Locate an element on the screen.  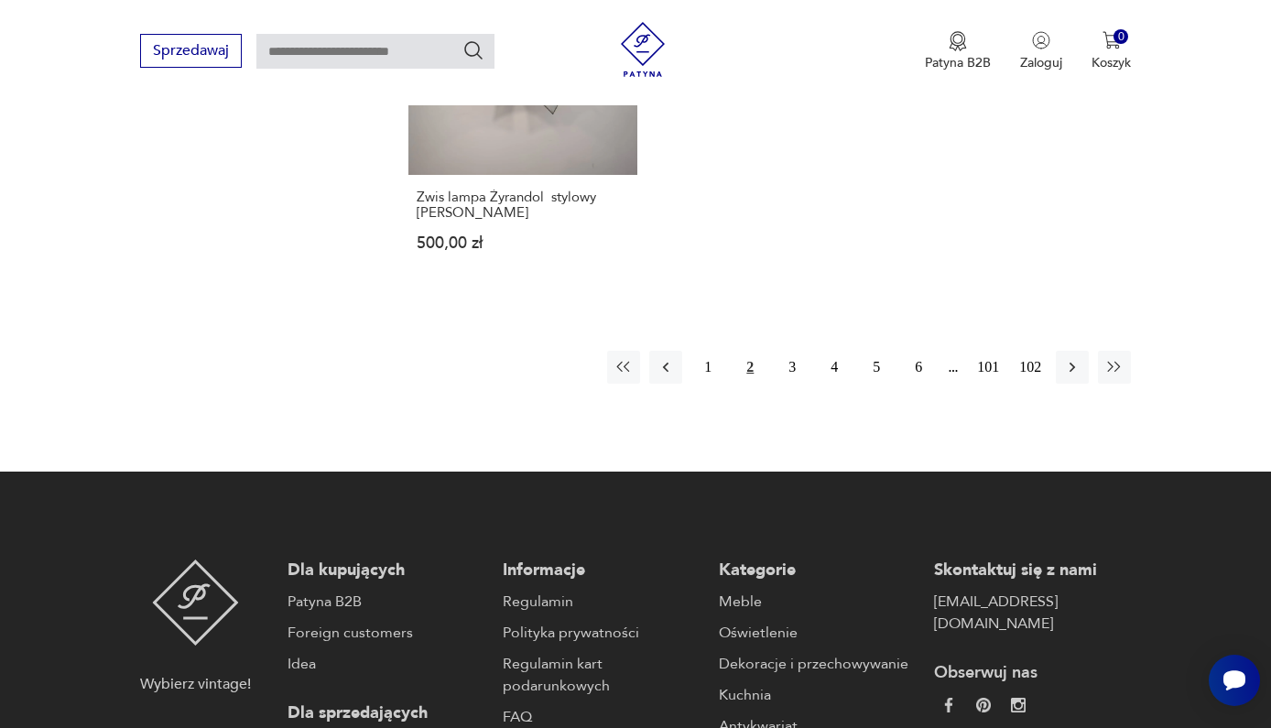
img: Ikonka użytkownika is located at coordinates (1041, 40).